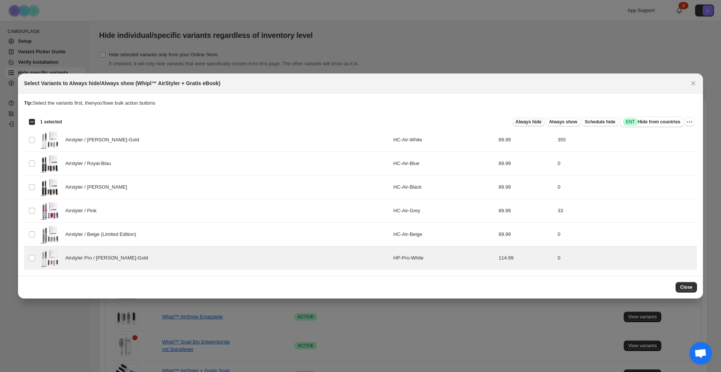 This screenshot has width=721, height=372. I want to click on span: 1 selected, so click(51, 122).